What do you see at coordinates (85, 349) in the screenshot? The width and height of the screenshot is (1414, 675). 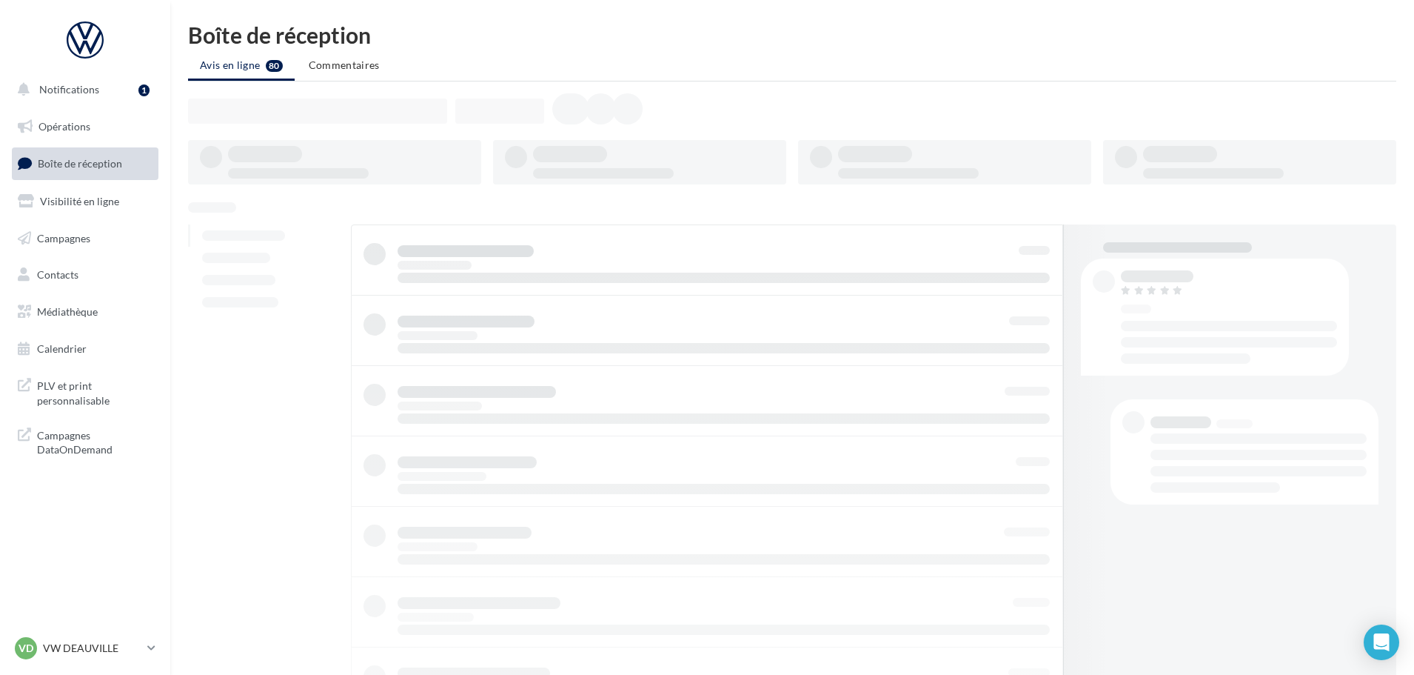 I see `a: Calendrier` at bounding box center [85, 349].